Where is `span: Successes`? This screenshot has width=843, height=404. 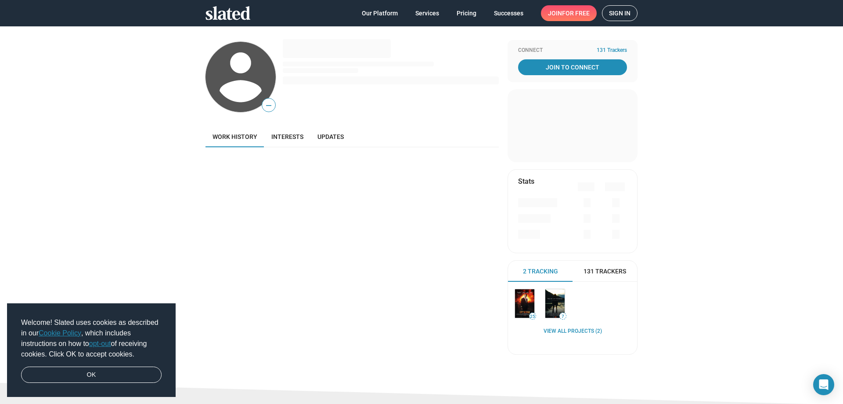
span: Successes is located at coordinates (509, 13).